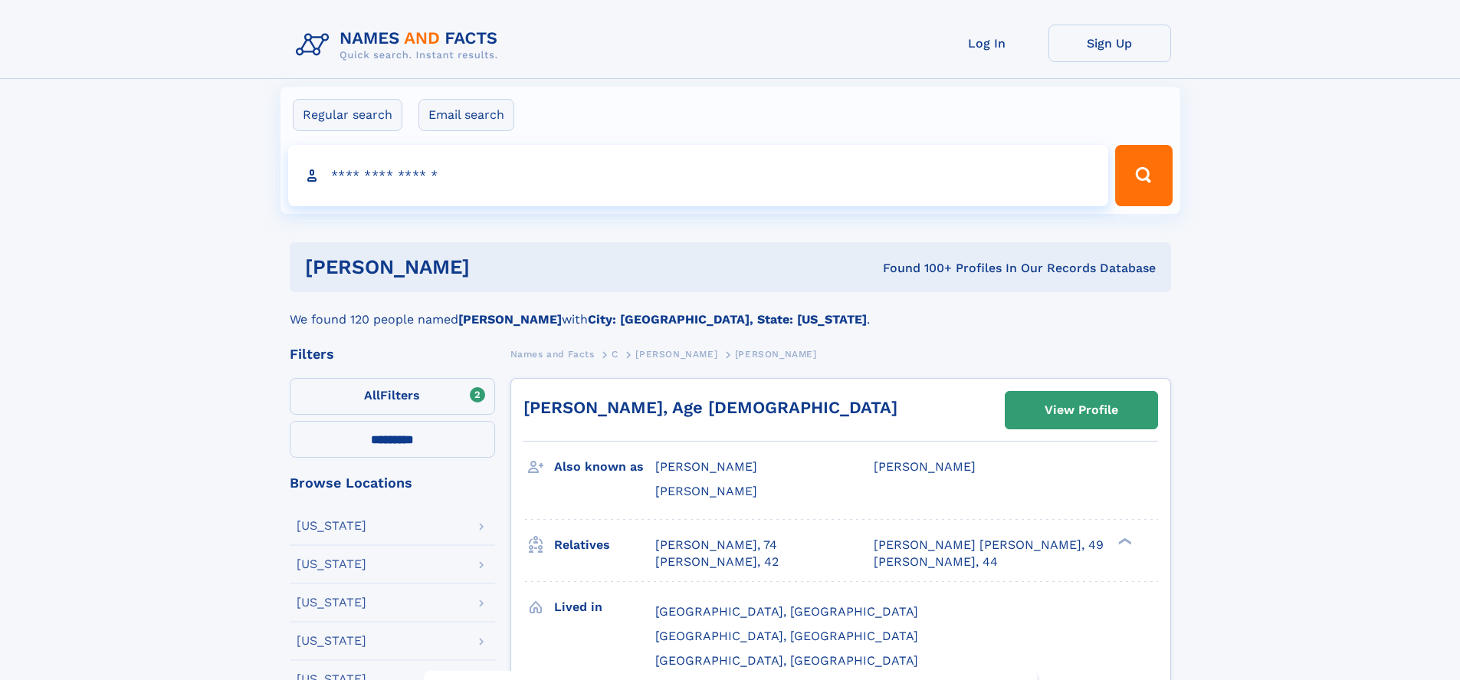 The width and height of the screenshot is (1460, 680). Describe the element at coordinates (605, 467) in the screenshot. I see `h3: Also known as` at that location.